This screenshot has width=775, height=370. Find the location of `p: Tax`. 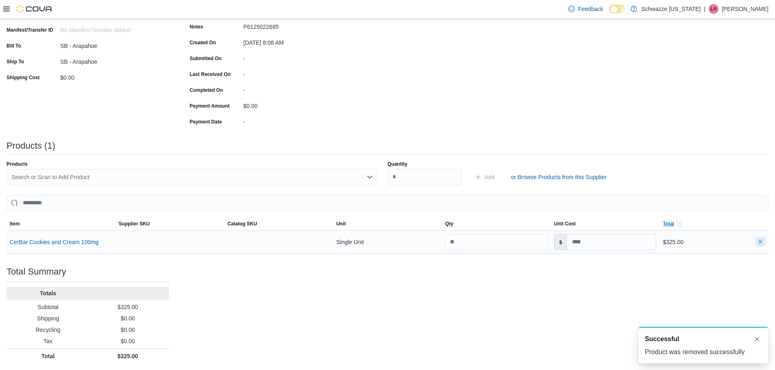

p: Tax is located at coordinates (48, 342).